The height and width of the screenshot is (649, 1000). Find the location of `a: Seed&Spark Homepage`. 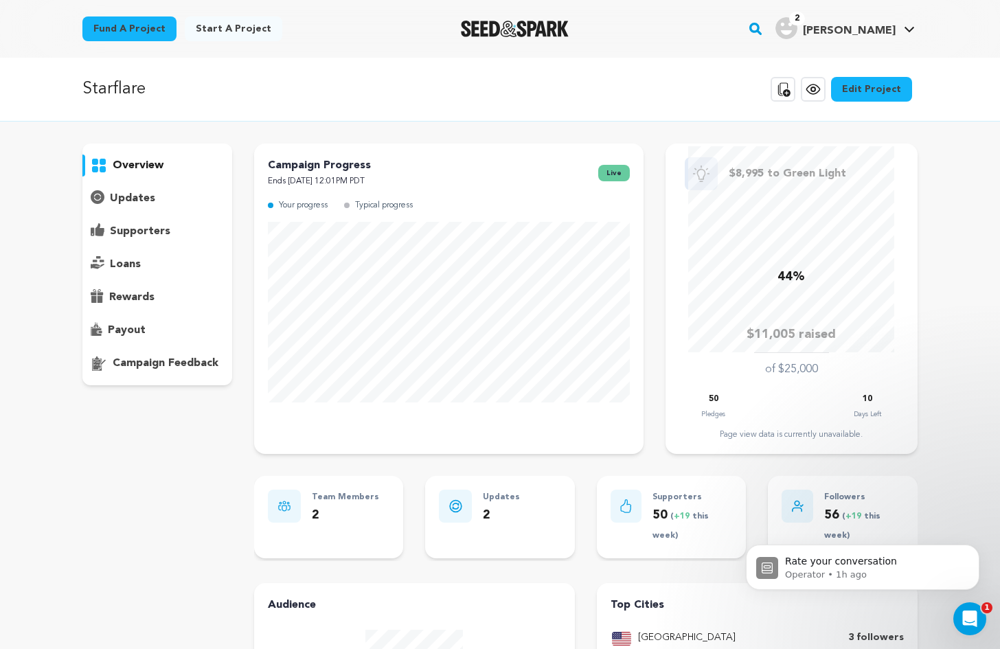

a: Seed&Spark Homepage is located at coordinates (515, 29).